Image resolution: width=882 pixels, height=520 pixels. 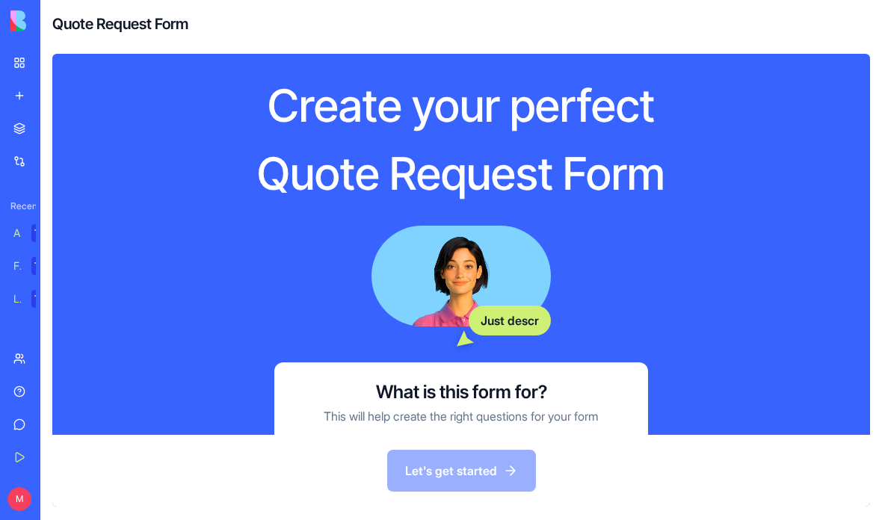 What do you see at coordinates (461, 392) in the screenshot?
I see `h3: What is this form for?` at bounding box center [461, 392].